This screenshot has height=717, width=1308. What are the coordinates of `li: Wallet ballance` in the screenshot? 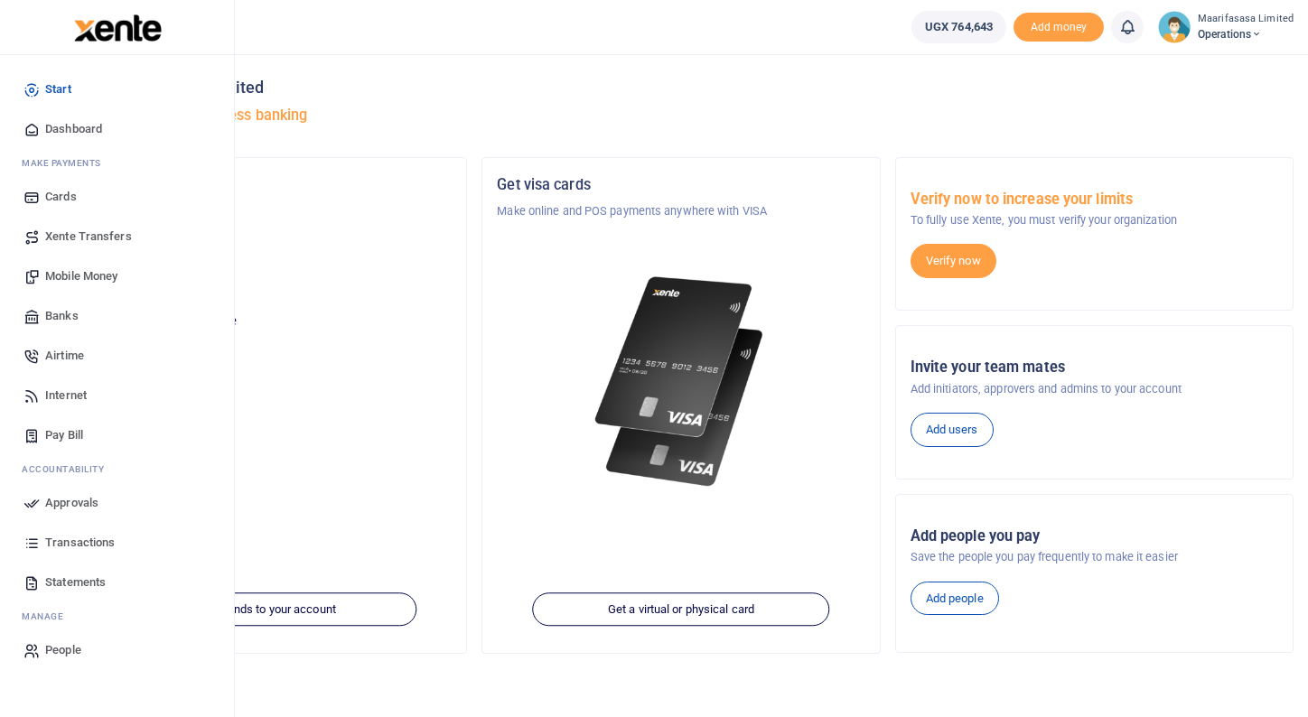 It's located at (959, 27).